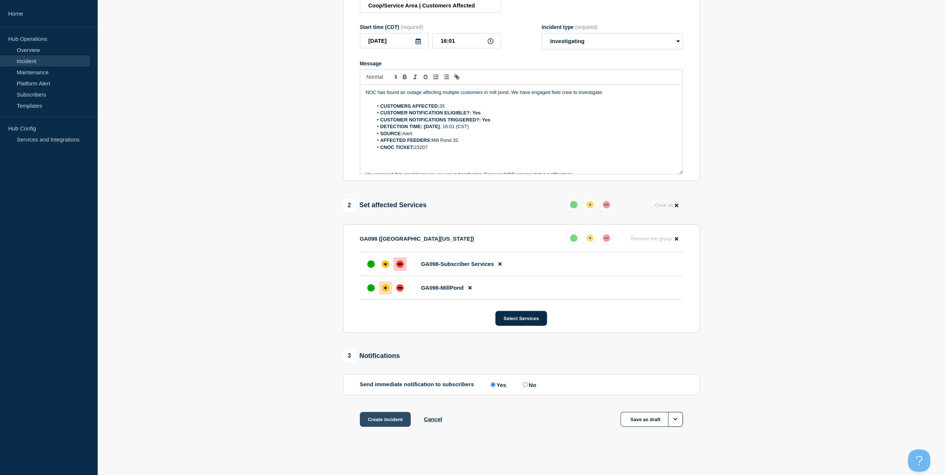  What do you see at coordinates (522, 175) in the screenshot?
I see `p: You received this email because you are subscribed to Conexon NOC service status notifications.` at bounding box center [522, 175].